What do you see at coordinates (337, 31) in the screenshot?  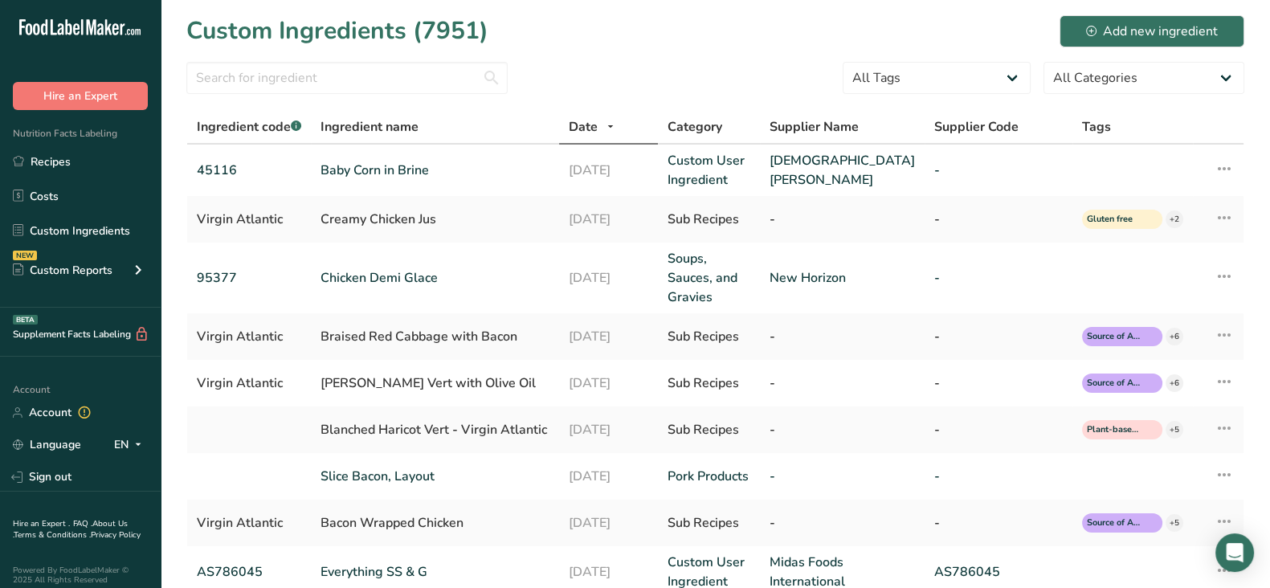 I see `h1: Custom Ingredients (7951)` at bounding box center [337, 31].